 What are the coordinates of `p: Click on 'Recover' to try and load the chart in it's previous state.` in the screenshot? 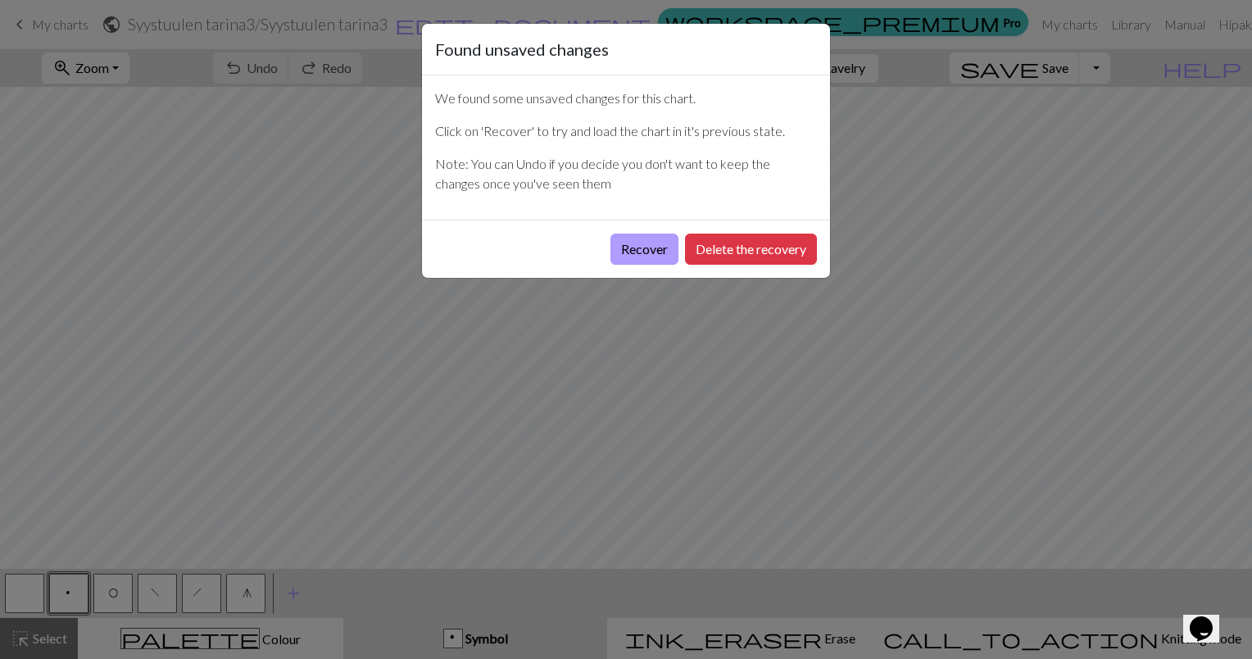 It's located at (626, 131).